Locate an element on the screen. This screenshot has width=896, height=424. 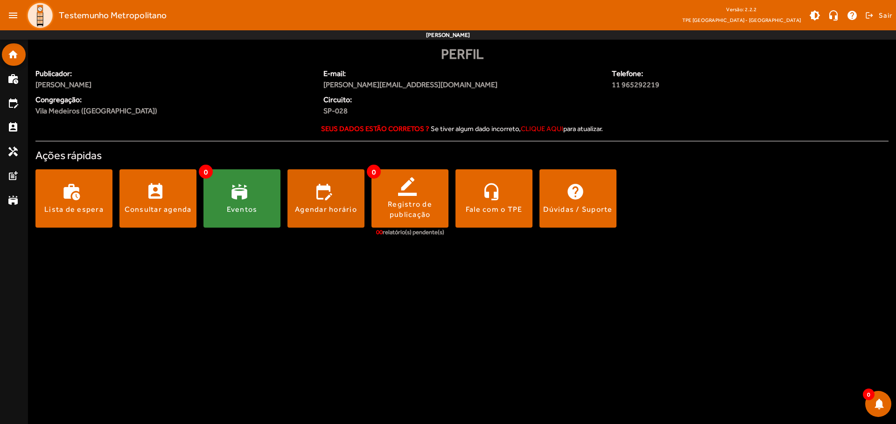
button: Consultar agenda is located at coordinates (158, 198).